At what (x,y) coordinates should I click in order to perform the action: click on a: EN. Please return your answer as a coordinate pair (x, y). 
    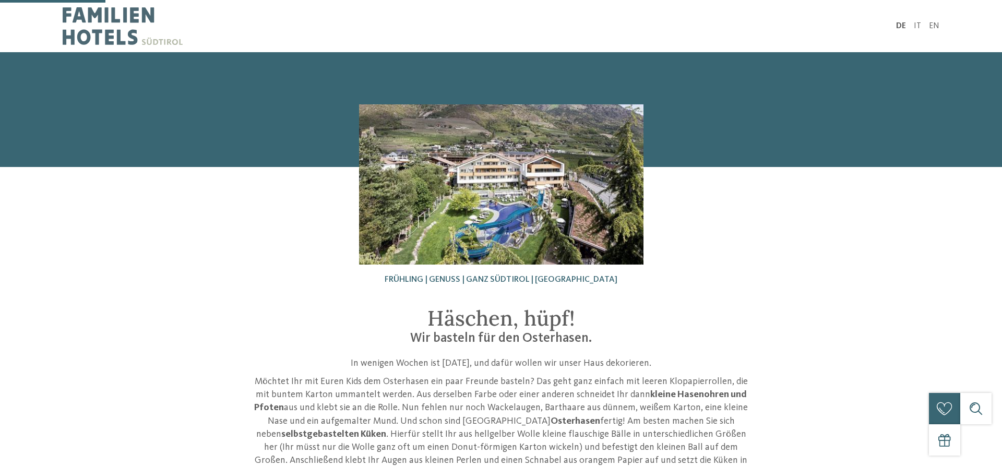
    Looking at the image, I should click on (934, 26).